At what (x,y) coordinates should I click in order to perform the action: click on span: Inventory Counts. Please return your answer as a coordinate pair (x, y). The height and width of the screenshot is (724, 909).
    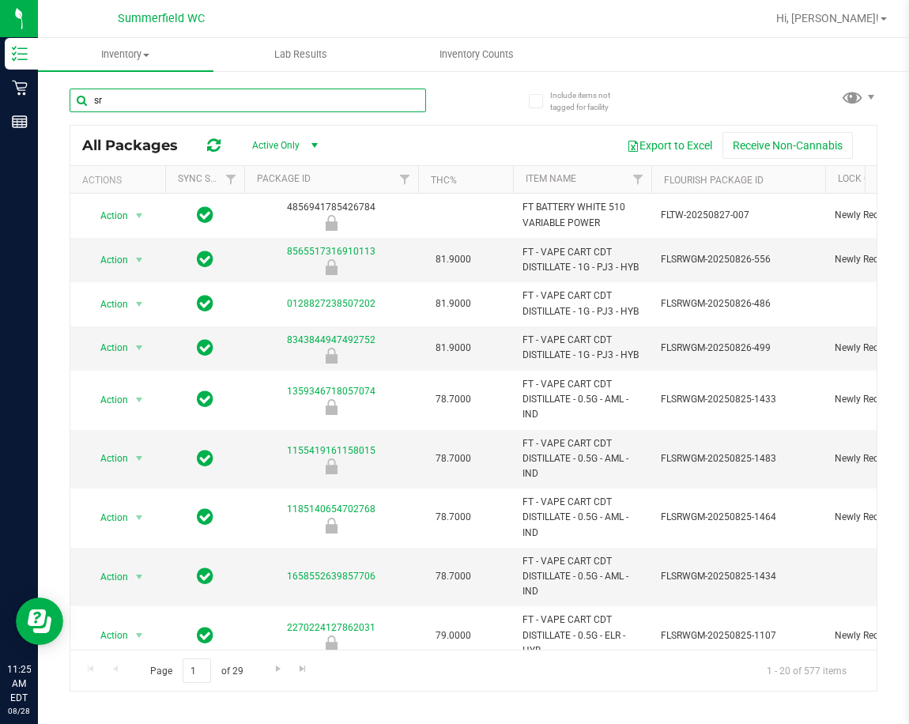
    Looking at the image, I should click on (476, 55).